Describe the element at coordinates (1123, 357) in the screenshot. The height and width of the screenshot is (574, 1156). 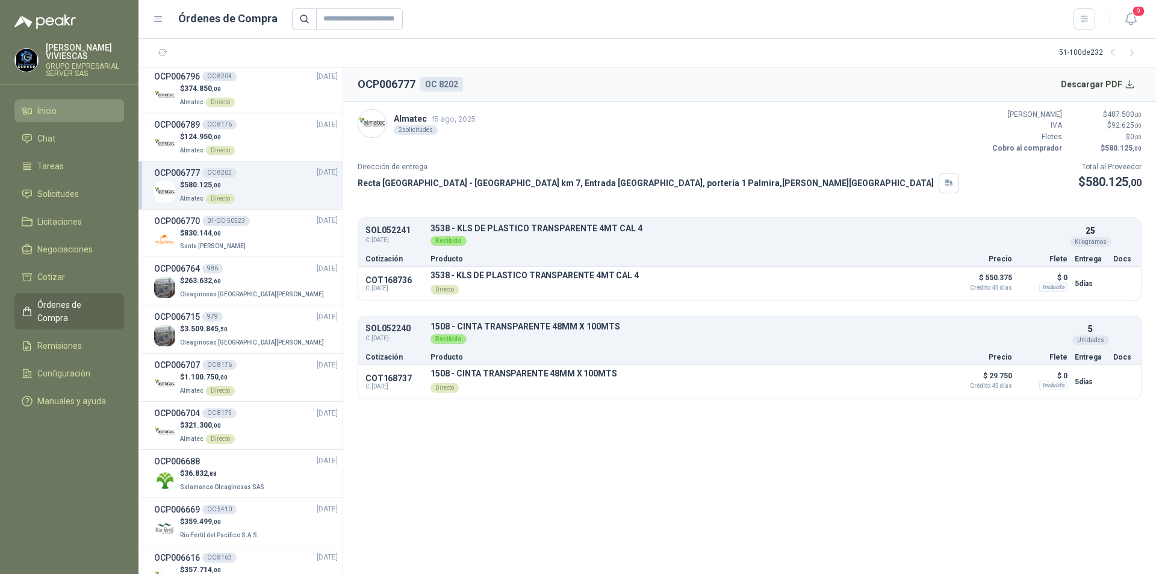
I see `p: Docs` at that location.